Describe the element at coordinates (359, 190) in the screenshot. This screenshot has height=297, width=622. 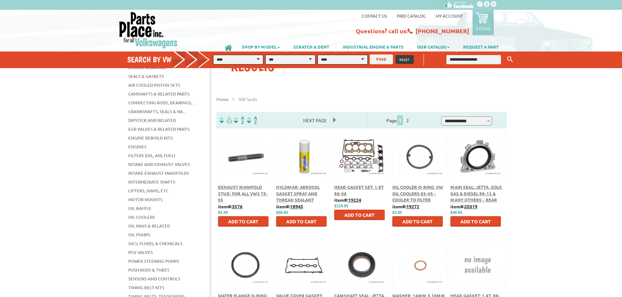
I see `span: Head Gasket Set: 1.8T 98-06` at that location.